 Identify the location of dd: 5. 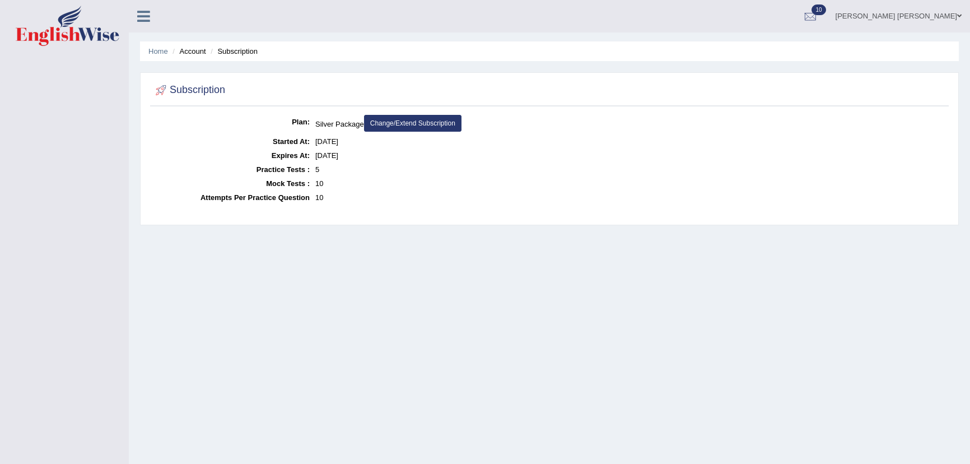
(631, 169).